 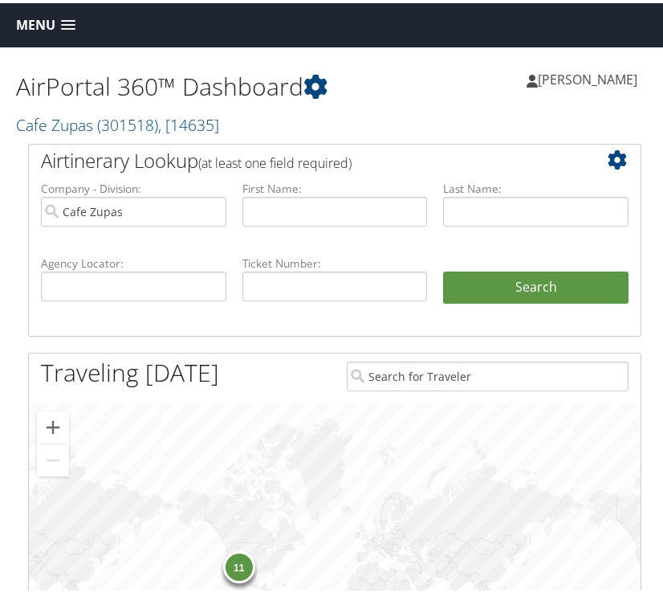 What do you see at coordinates (117, 121) in the screenshot?
I see `a: Cafe Zupas` at bounding box center [117, 121].